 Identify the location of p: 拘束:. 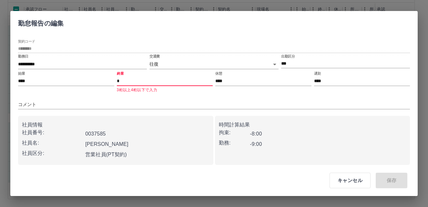
(235, 132).